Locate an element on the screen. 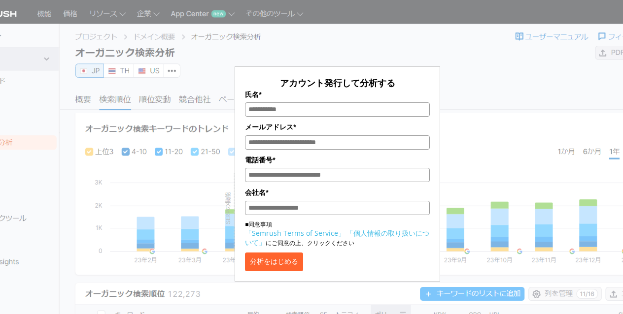 The height and width of the screenshot is (314, 623). p: ■同意事項 にご同意の上、クリックください is located at coordinates (337, 234).